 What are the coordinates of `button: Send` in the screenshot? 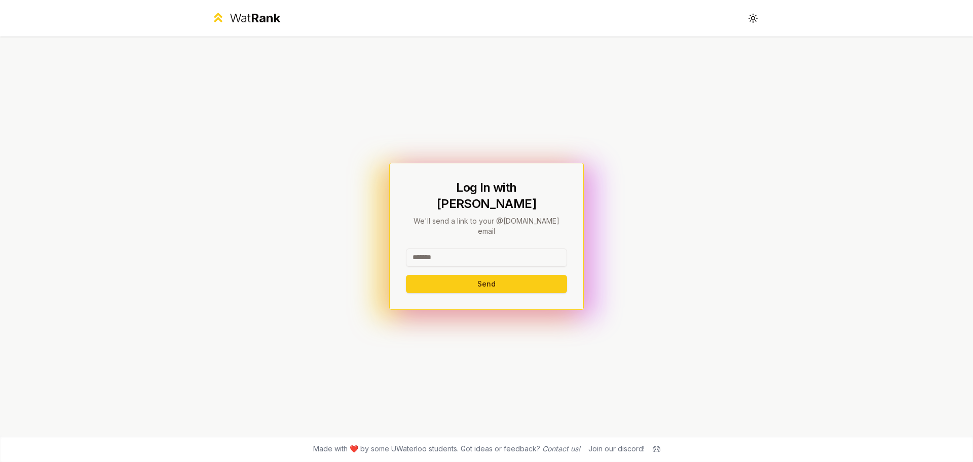 It's located at (487, 284).